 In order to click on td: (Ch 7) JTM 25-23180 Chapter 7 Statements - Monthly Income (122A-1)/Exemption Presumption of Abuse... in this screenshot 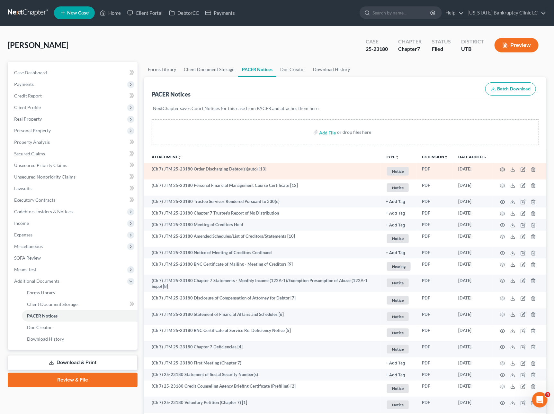, I will do `click(262, 283)`.